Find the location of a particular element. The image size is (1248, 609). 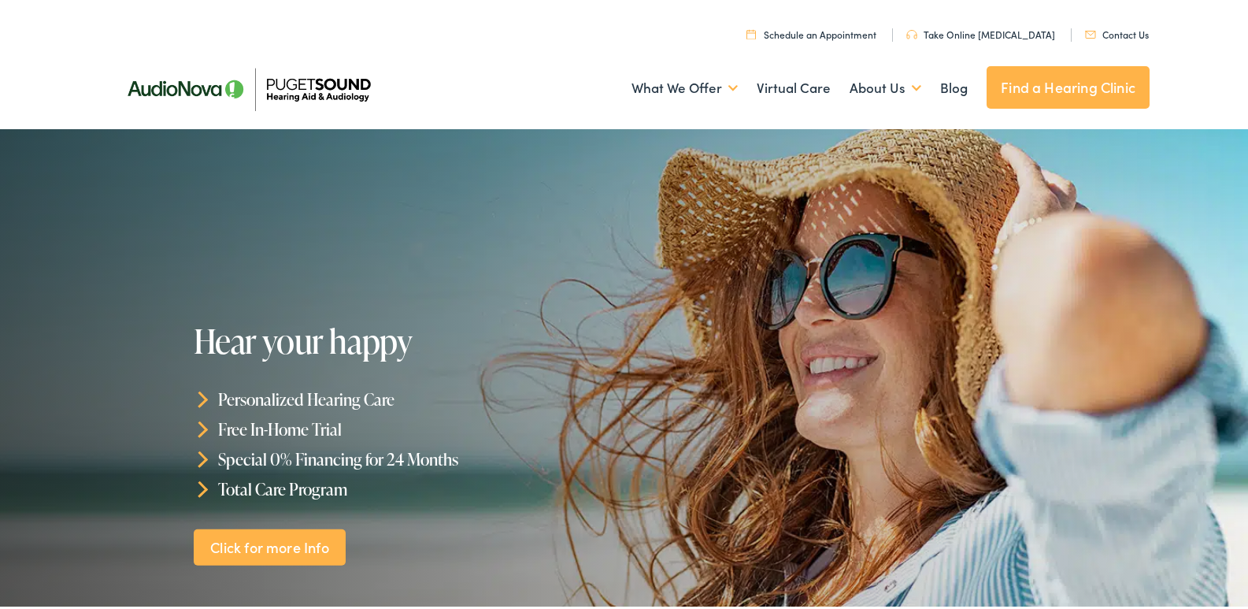

a: What We Offer is located at coordinates (684, 85).